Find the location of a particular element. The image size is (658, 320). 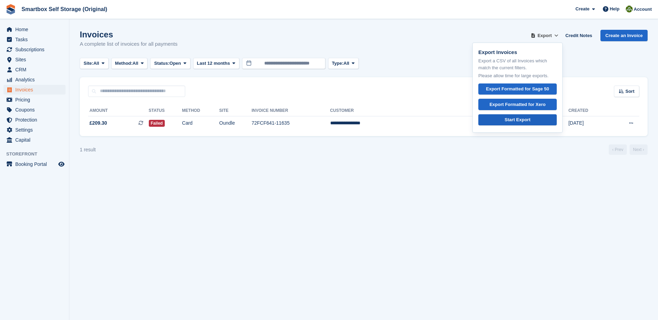

div: Start Export is located at coordinates (517, 120).